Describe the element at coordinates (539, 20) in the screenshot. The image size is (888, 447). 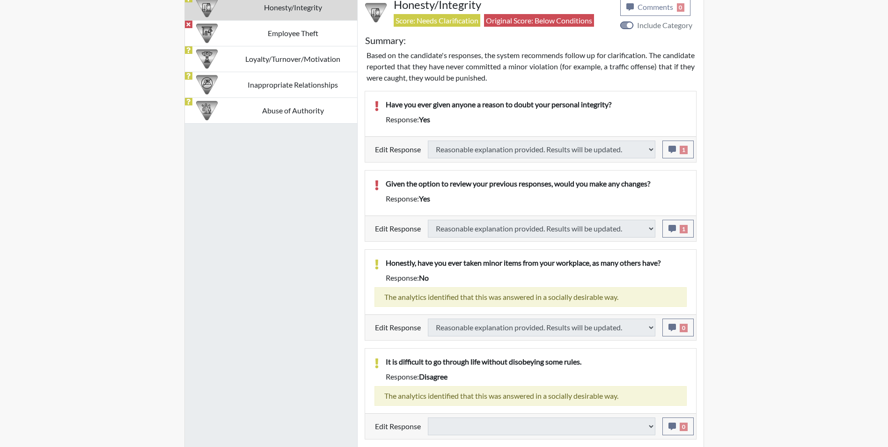
I see `span: Original Score: Below Conditions` at that location.